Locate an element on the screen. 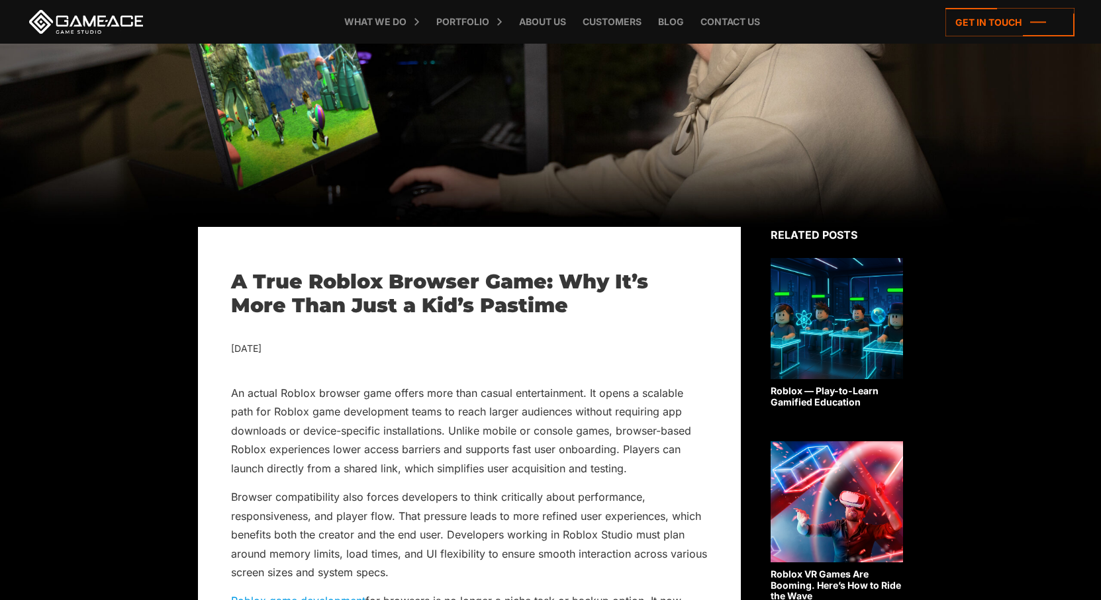 The height and width of the screenshot is (600, 1101). div: Related posts is located at coordinates (837, 235).